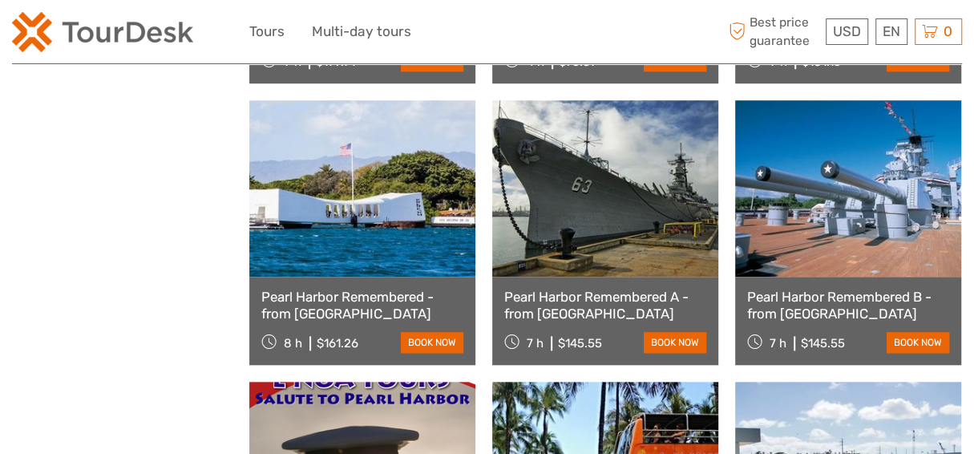 Image resolution: width=974 pixels, height=454 pixels. What do you see at coordinates (535, 62) in the screenshot?
I see `span: 4 h` at bounding box center [535, 62].